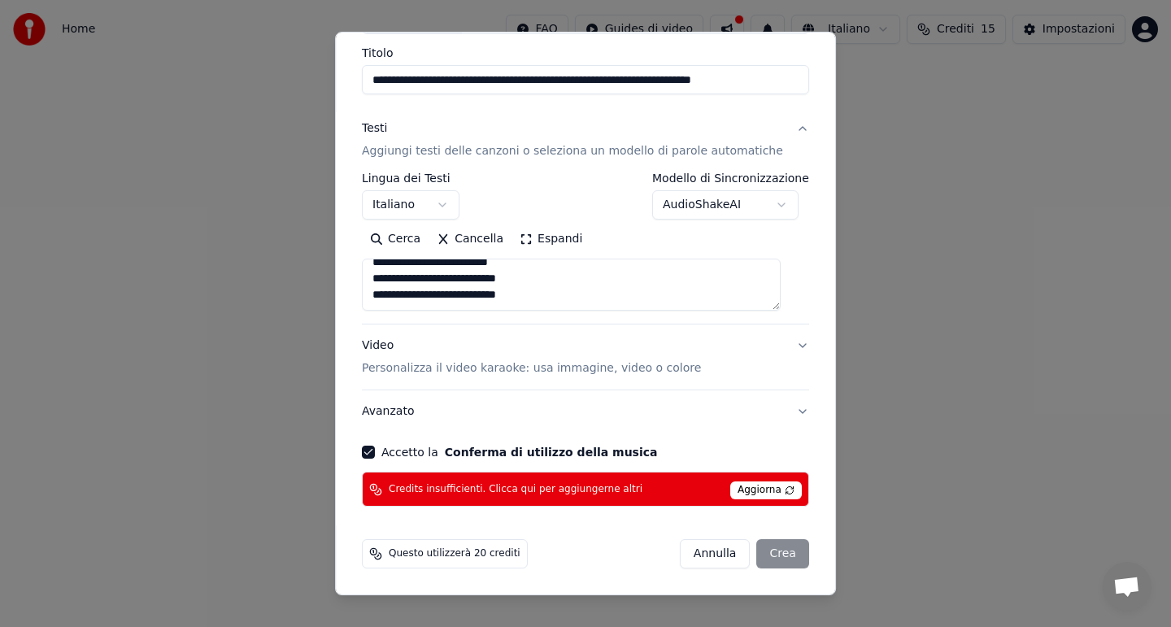  I want to click on button: VideoPersonalizza il video karaoke: usa immagine, video o colore, so click(586, 358).